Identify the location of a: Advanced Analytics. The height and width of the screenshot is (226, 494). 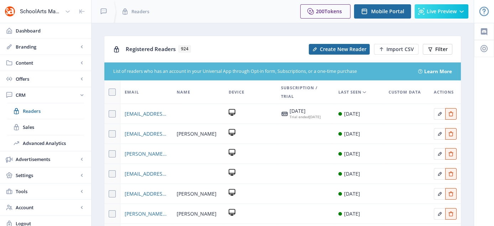
(46, 143).